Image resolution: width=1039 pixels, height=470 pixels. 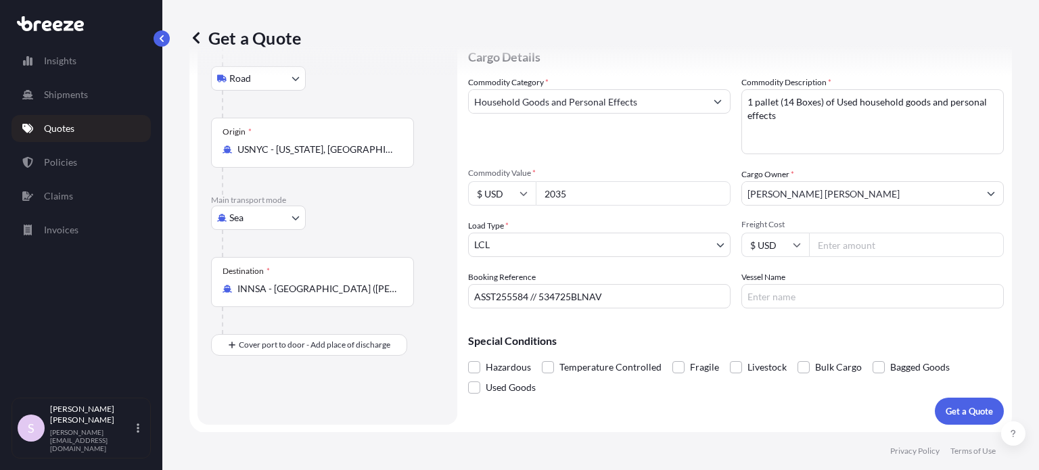 What do you see at coordinates (81, 129) in the screenshot?
I see `a: Quotes` at bounding box center [81, 129].